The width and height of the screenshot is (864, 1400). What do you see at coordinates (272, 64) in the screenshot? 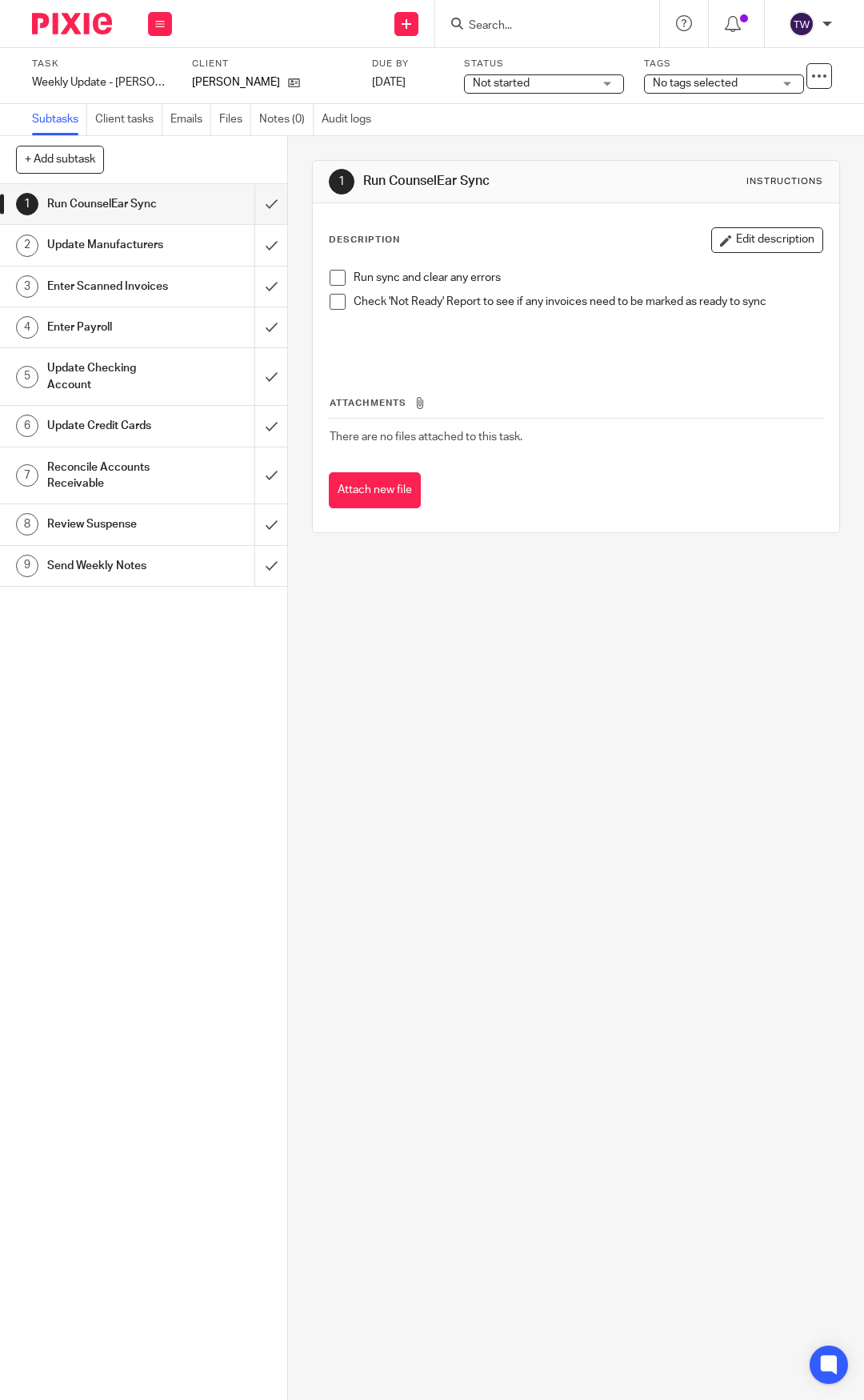
I see `label: Client` at bounding box center [272, 64].